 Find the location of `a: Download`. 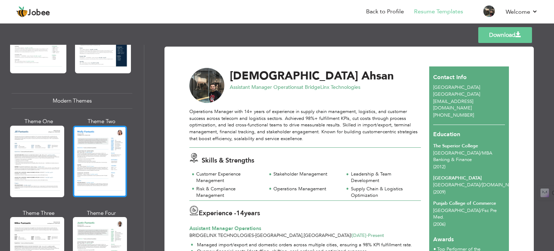

a: Download is located at coordinates (505, 35).